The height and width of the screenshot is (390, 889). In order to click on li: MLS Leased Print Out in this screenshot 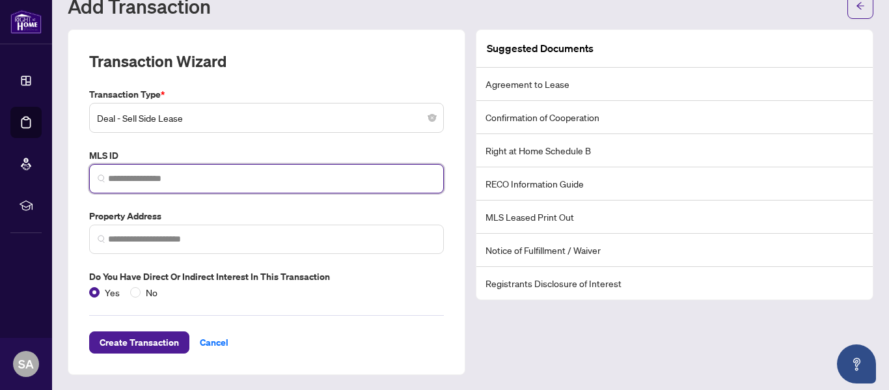, I will do `click(674, 217)`.